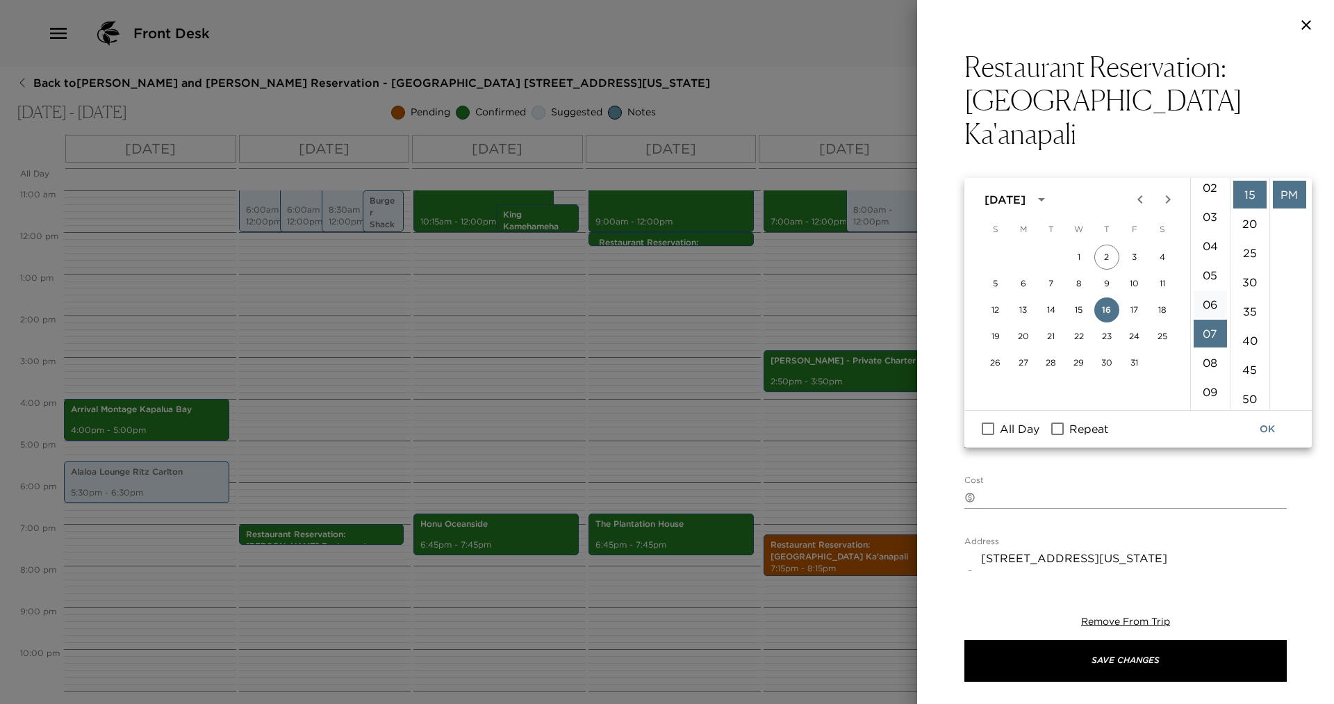  Describe the element at coordinates (1250, 253) in the screenshot. I see `li: 25 minutes` at that location.